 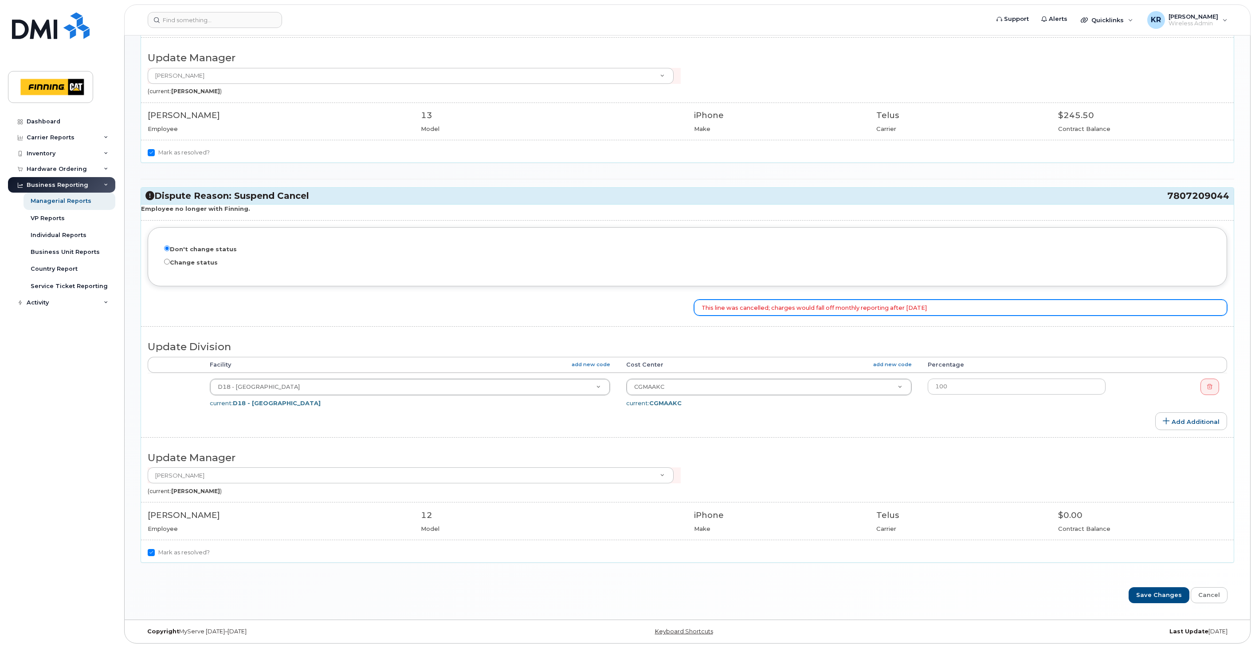 What do you see at coordinates (167, 248) in the screenshot?
I see `input: Don't change status` at bounding box center [167, 248].